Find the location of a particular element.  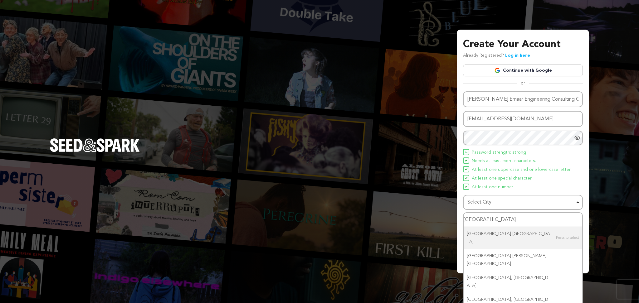

span: At least one special character. is located at coordinates (502, 179).